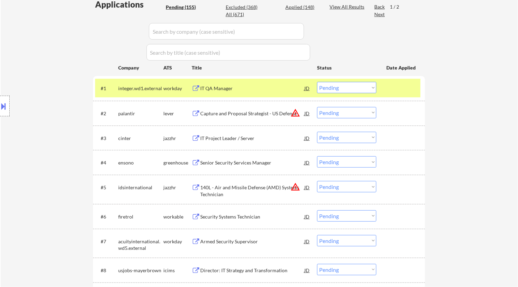 The image size is (518, 287). What do you see at coordinates (177, 271) in the screenshot?
I see `div: icims` at bounding box center [177, 271].